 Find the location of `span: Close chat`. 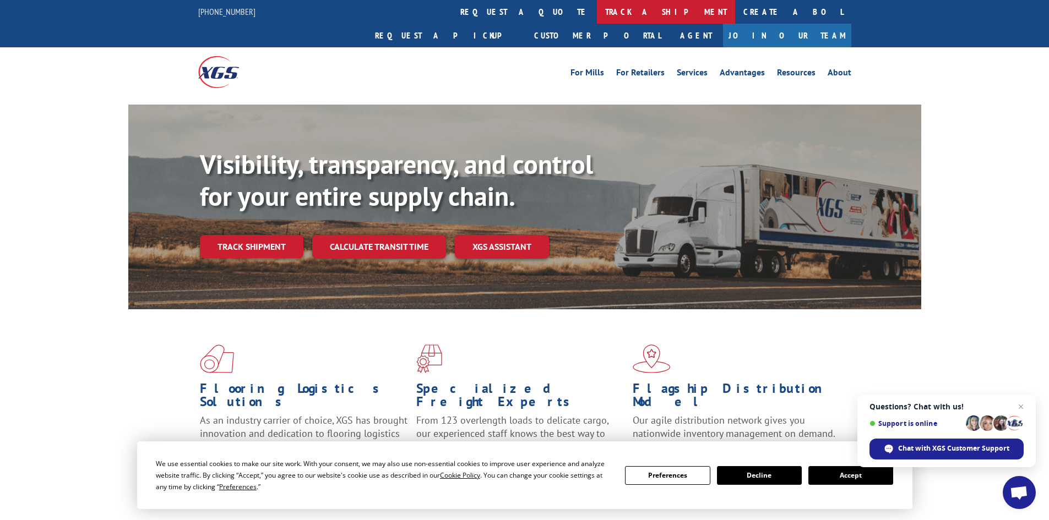

span: Close chat is located at coordinates (1021, 407).